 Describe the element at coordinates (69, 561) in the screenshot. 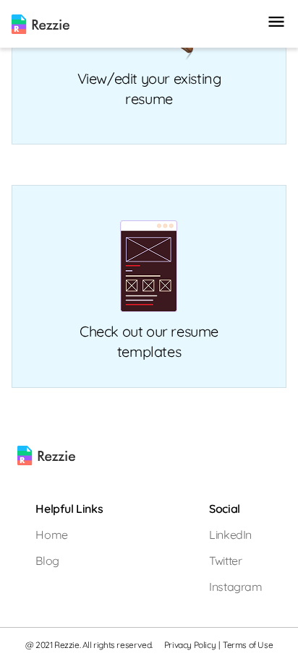

I see `a: Blog` at that location.